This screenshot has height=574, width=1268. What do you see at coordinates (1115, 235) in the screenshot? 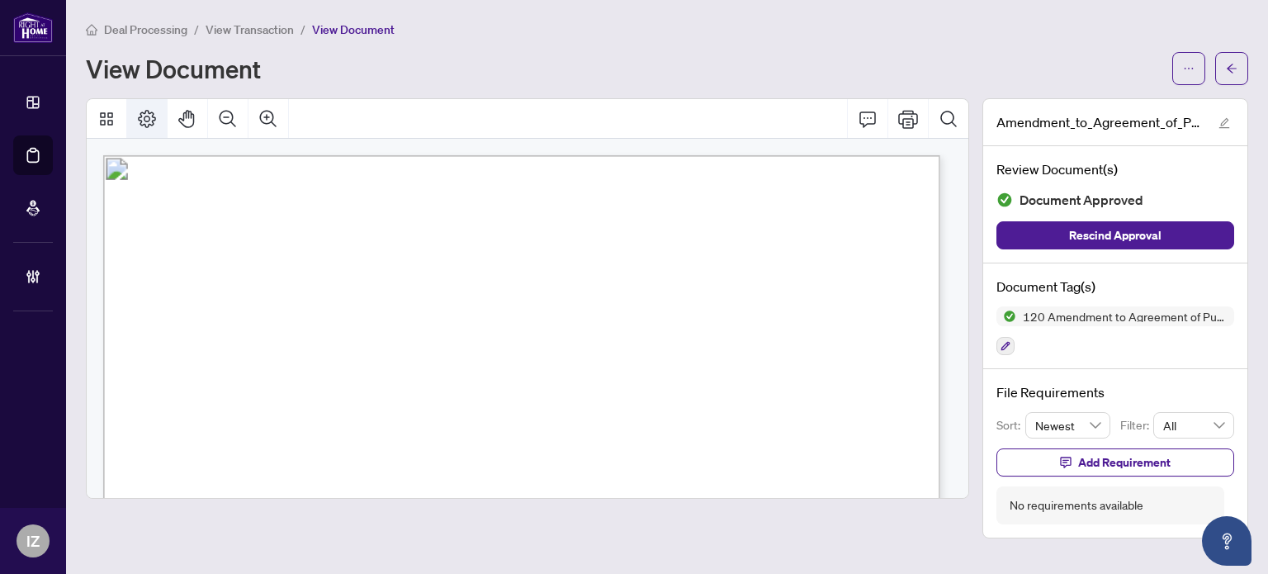
I see `button: Rescind Approval` at bounding box center [1115, 235].